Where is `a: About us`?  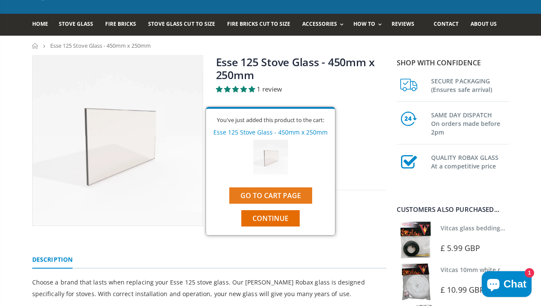
a: About us is located at coordinates (487, 24).